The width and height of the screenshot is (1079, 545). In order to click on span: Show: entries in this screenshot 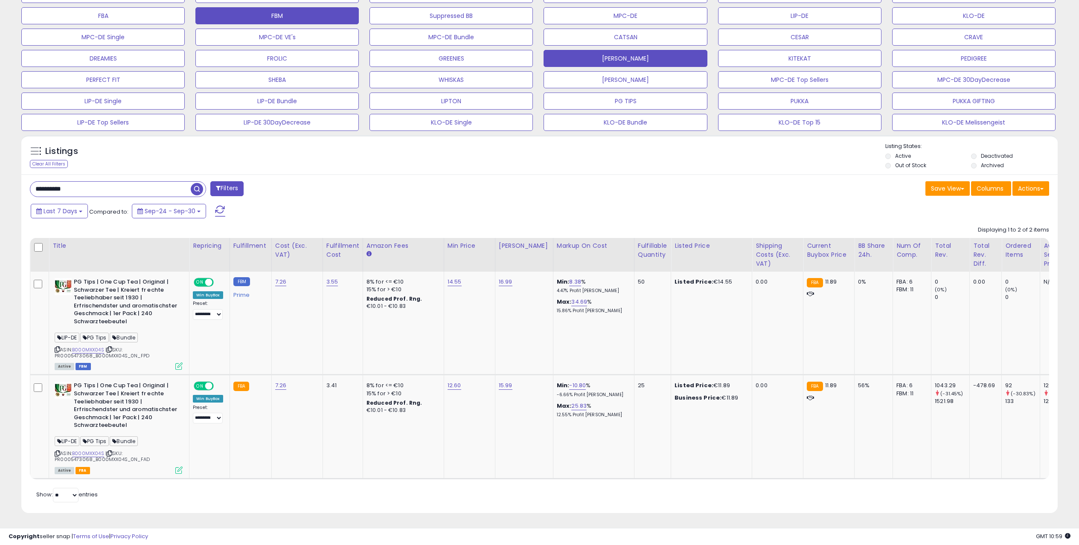, I will do `click(67, 494)`.